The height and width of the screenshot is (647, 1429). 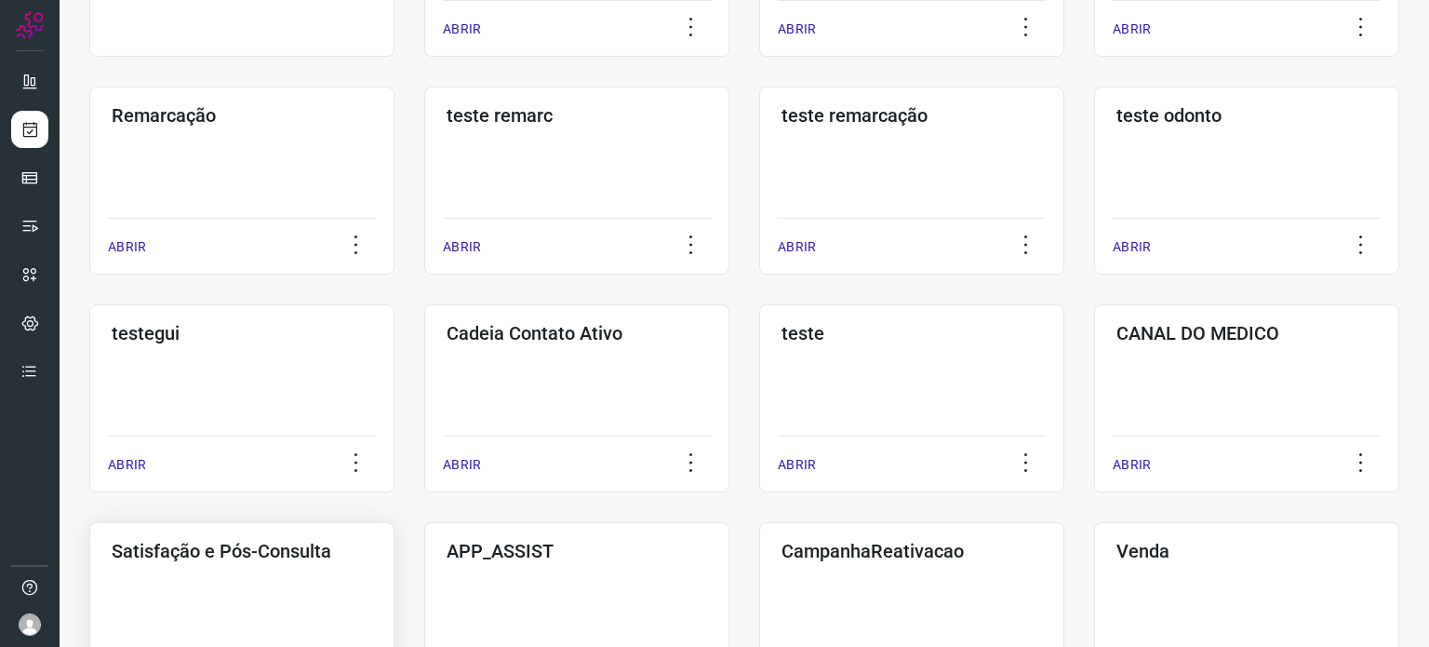 I want to click on h3: APP_ASSIST, so click(x=577, y=551).